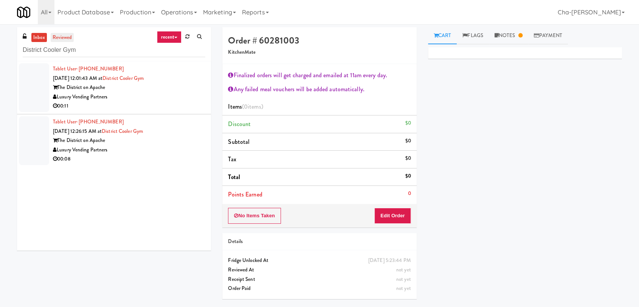  I want to click on span: Total, so click(234, 177).